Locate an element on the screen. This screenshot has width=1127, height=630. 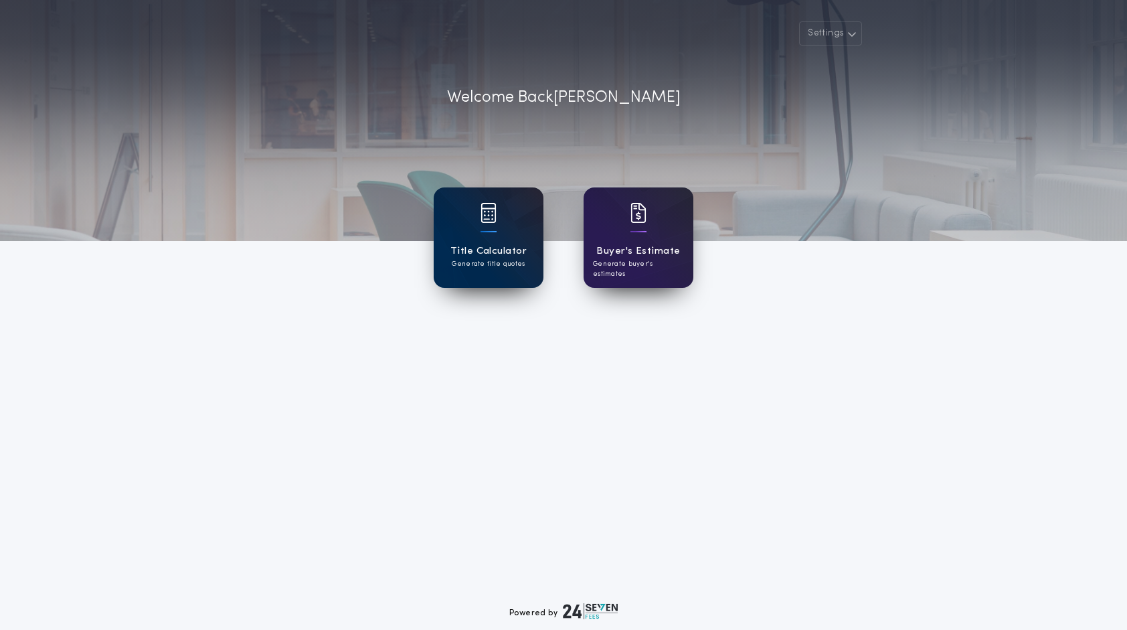
h1: Buyer's Estimate is located at coordinates (638, 251).